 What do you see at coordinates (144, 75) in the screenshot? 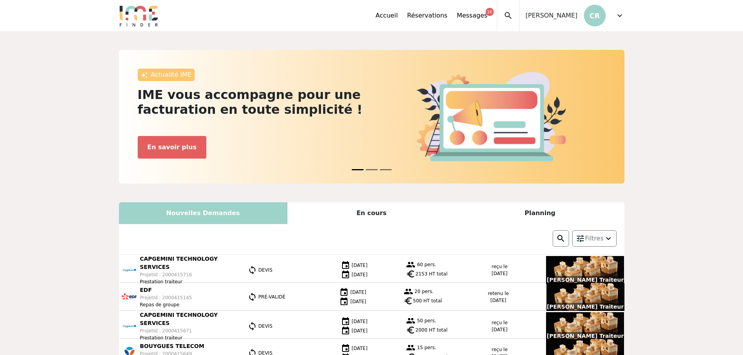
I see `img: awesome.png` at bounding box center [144, 75].